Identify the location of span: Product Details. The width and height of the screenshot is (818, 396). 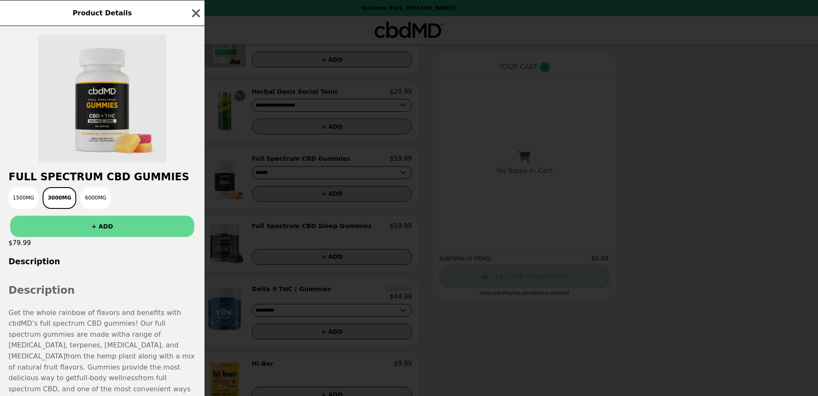
(102, 13).